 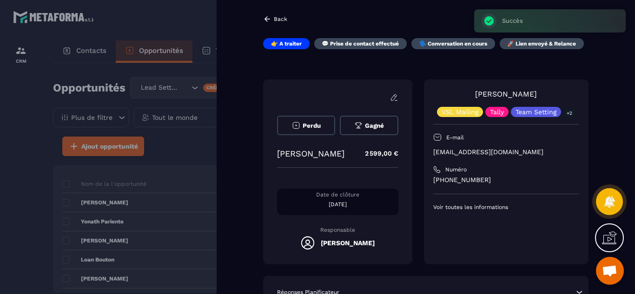 I want to click on button: Perdu, so click(x=306, y=126).